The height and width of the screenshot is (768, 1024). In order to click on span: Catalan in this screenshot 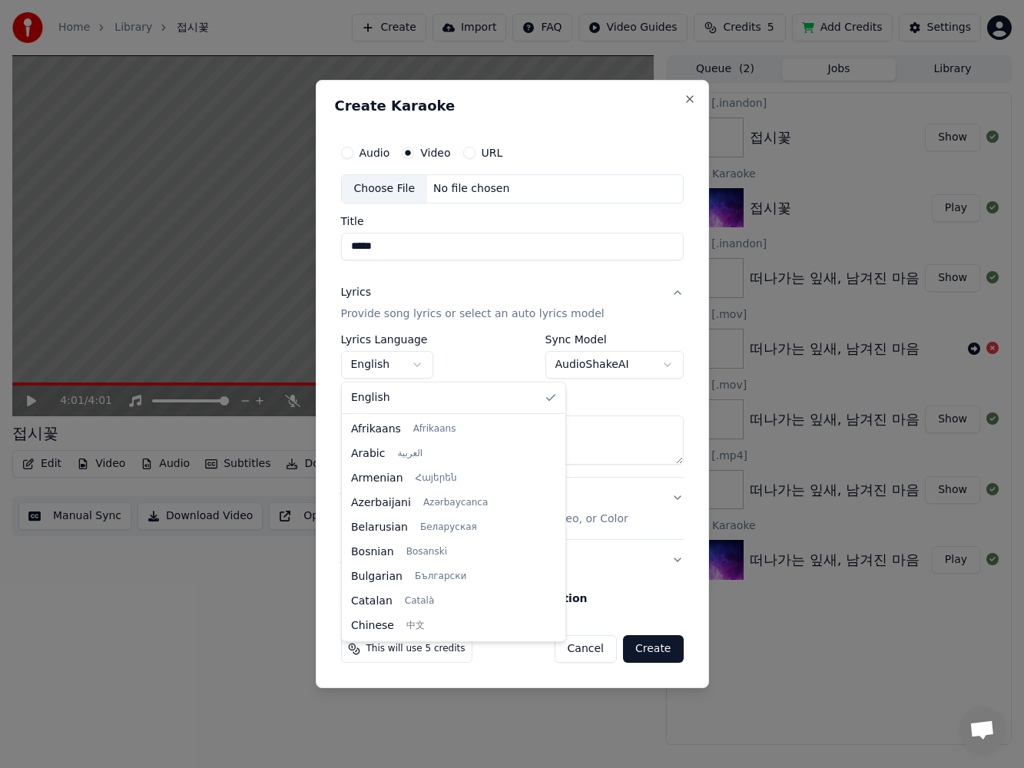, I will do `click(372, 601)`.